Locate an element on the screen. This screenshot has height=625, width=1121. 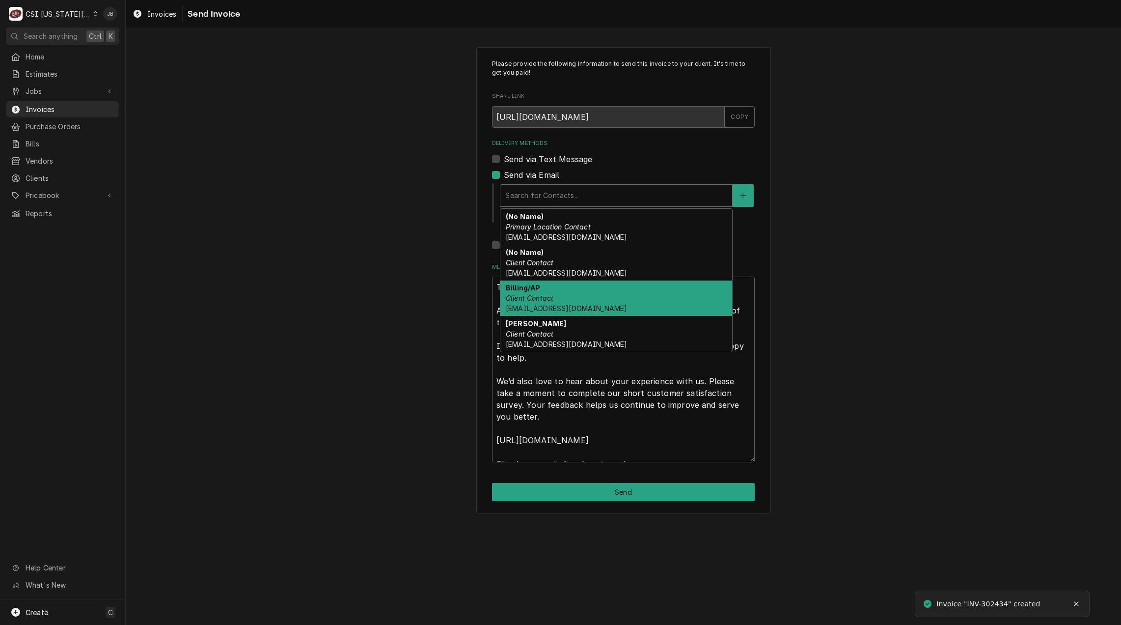
p: Please provide the following information to send this invoice to your client. It's time to get yo... is located at coordinates (623, 68).